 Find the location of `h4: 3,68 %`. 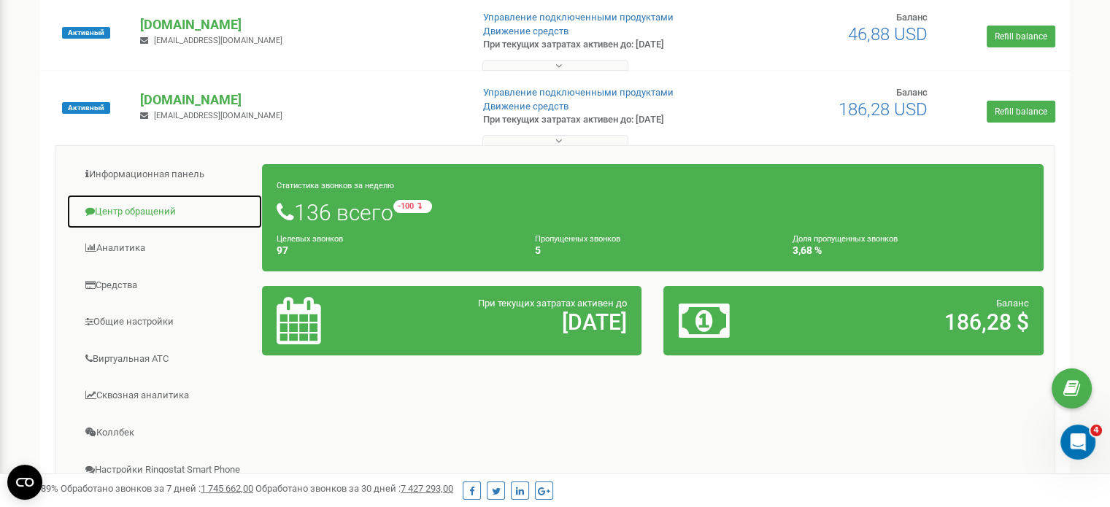

h4: 3,68 % is located at coordinates (911, 250).